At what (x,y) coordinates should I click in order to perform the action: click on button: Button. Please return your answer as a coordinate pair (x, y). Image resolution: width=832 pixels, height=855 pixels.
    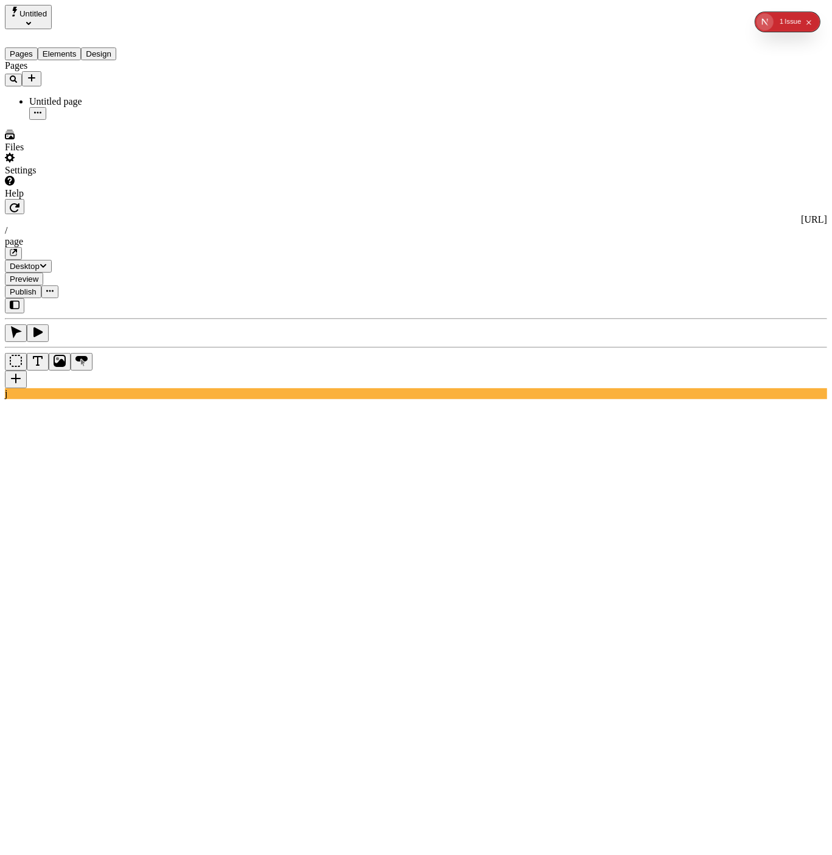
    Looking at the image, I should click on (82, 361).